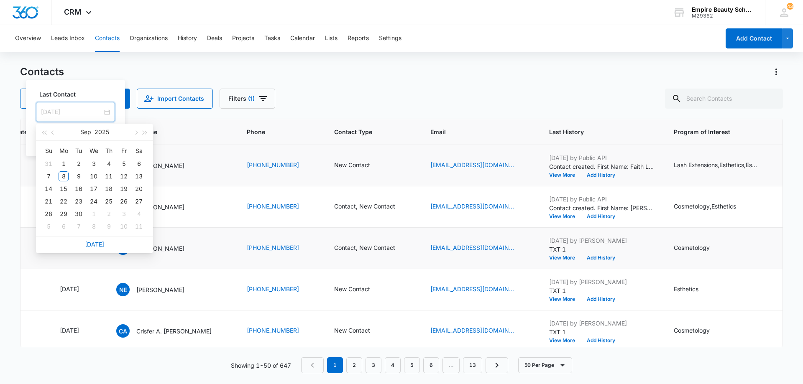 The width and height of the screenshot is (803, 384). Describe the element at coordinates (124, 202) in the screenshot. I see `td: 2025-09-26` at that location.